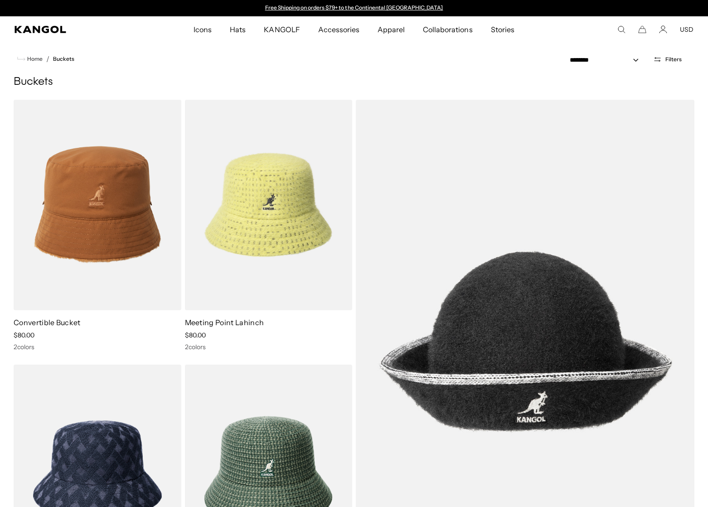 This screenshot has width=708, height=507. I want to click on summary: Search here, so click(621, 29).